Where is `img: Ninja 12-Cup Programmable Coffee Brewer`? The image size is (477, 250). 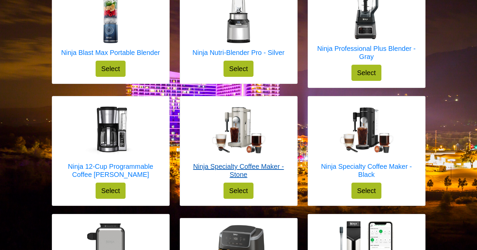
img: Ninja 12-Cup Programmable Coffee Brewer is located at coordinates (111, 130).